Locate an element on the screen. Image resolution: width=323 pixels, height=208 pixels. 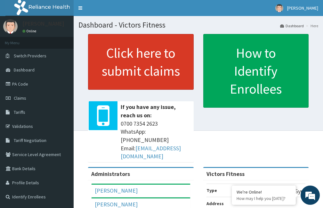
div: Minimize live chat window is located at coordinates (113, 11).